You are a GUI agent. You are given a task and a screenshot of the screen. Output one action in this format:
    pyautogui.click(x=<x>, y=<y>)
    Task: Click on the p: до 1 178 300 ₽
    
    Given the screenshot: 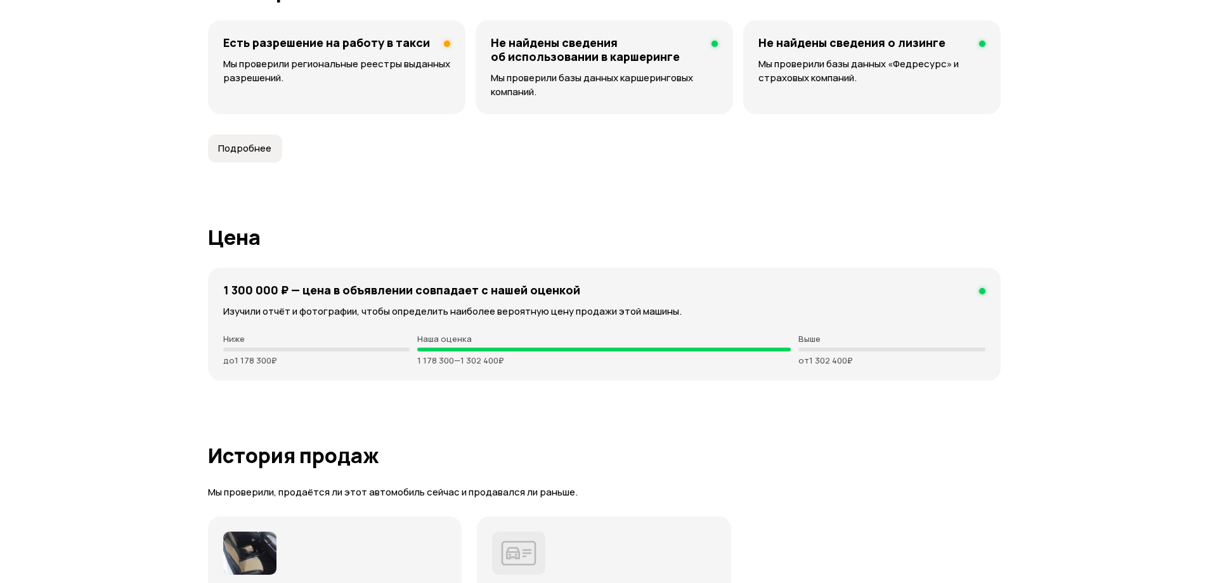 What is the action you would take?
    pyautogui.click(x=316, y=360)
    